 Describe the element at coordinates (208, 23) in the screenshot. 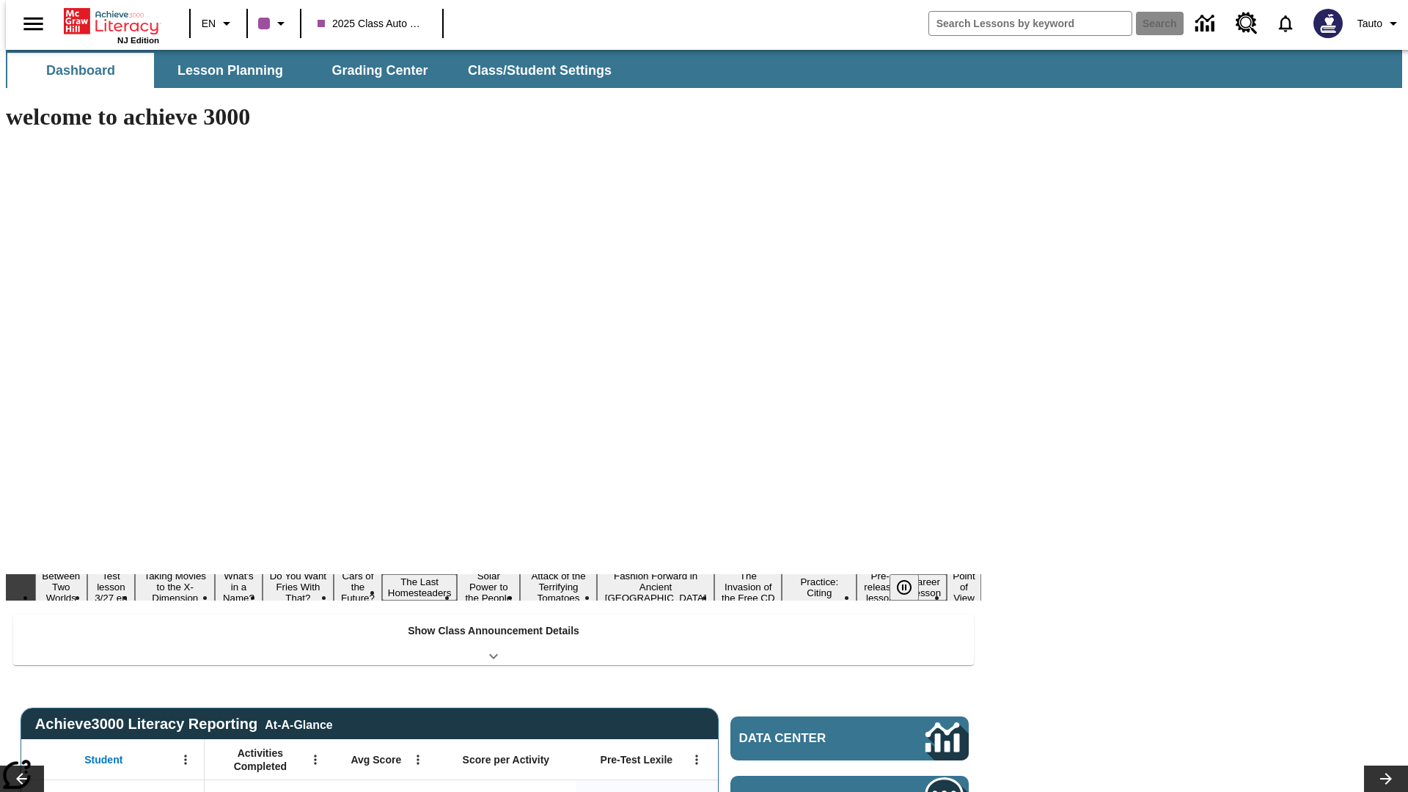

I see `span: EN` at that location.